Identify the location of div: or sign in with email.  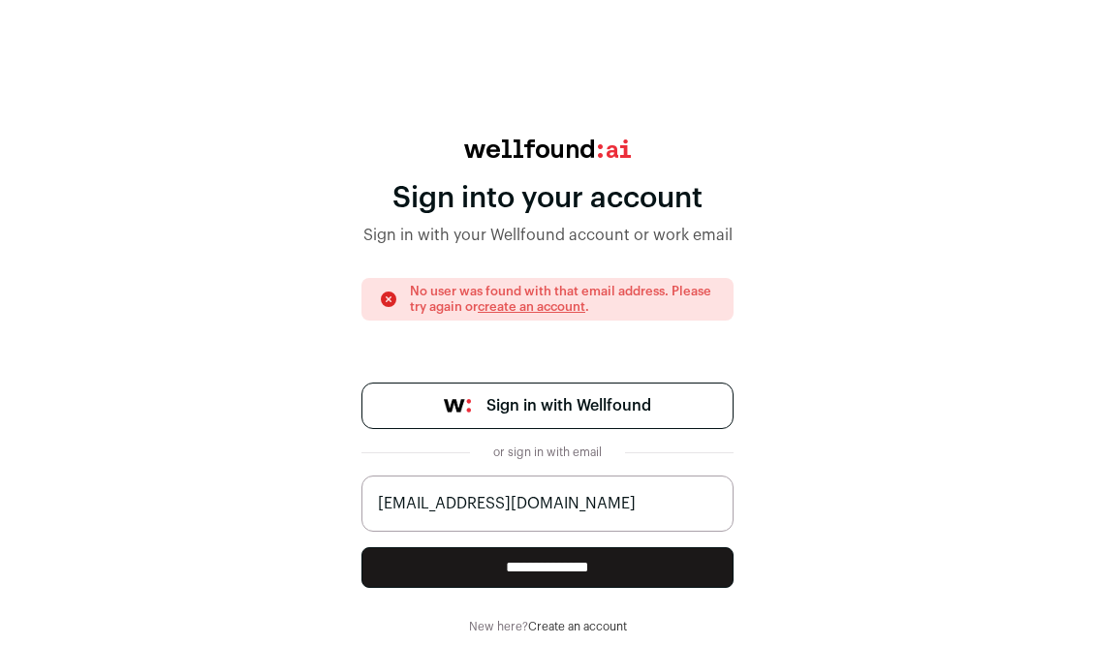
(547, 452).